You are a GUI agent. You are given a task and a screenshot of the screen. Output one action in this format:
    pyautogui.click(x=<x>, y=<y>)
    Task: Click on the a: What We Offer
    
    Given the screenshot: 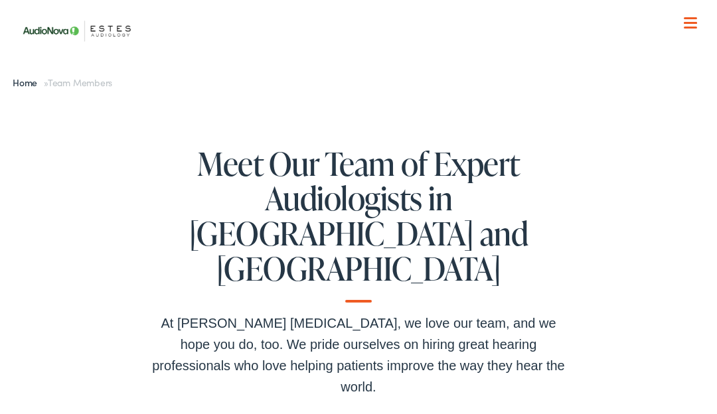 What is the action you would take?
    pyautogui.click(x=364, y=74)
    